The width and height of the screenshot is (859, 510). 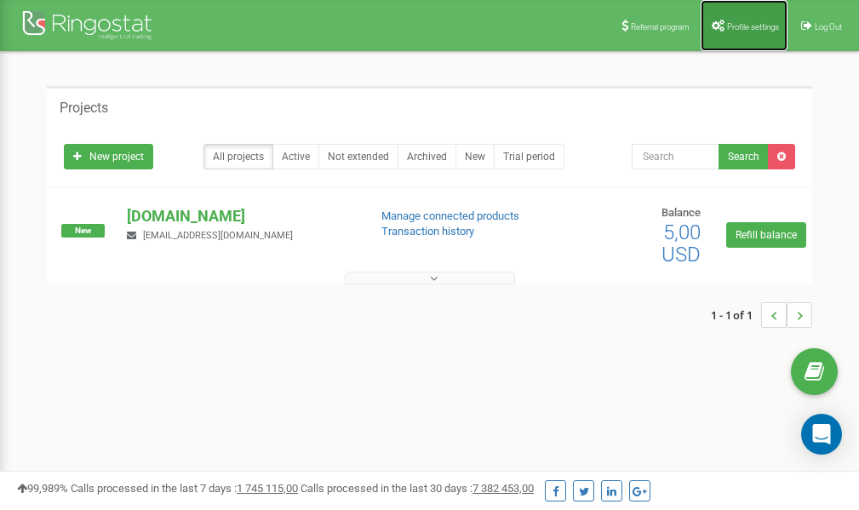 What do you see at coordinates (529, 157) in the screenshot?
I see `a: Trial period` at bounding box center [529, 157].